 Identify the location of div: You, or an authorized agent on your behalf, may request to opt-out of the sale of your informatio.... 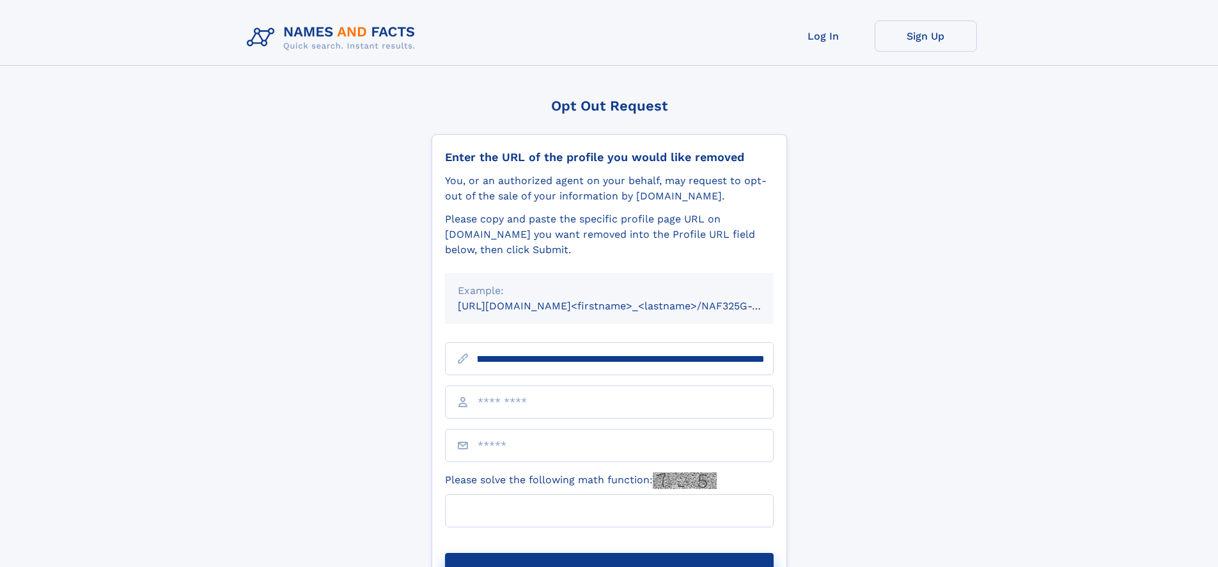
(610, 189).